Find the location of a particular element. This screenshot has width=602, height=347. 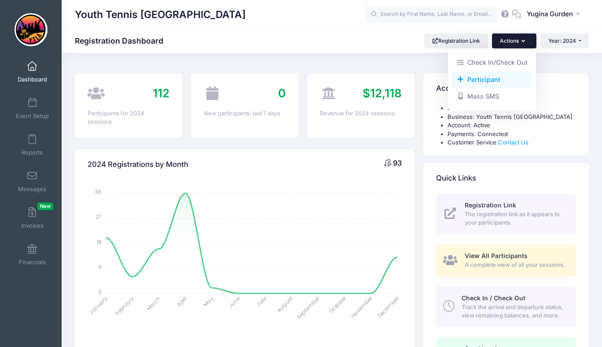

li: Payments: Connected is located at coordinates (512, 134).